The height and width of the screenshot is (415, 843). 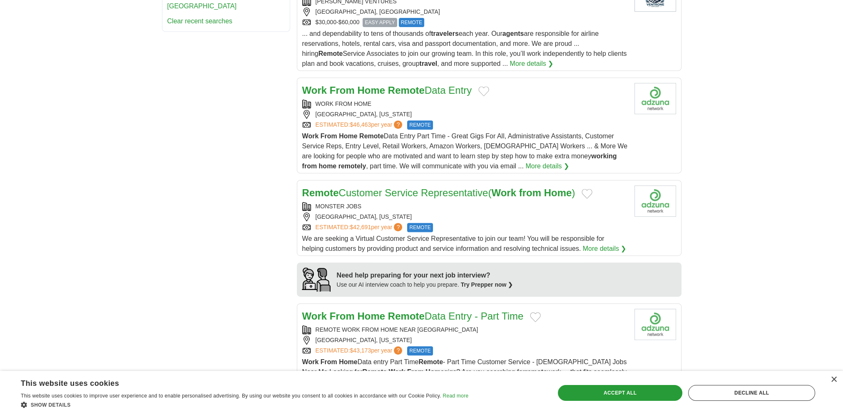 What do you see at coordinates (360, 227) in the screenshot?
I see `span: $42,691` at bounding box center [360, 227].